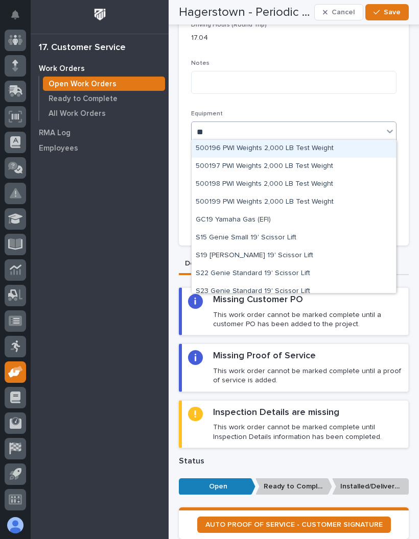 The height and width of the screenshot is (539, 419). Describe the element at coordinates (276, 413) in the screenshot. I see `h2: Inspection Details are missing` at that location.